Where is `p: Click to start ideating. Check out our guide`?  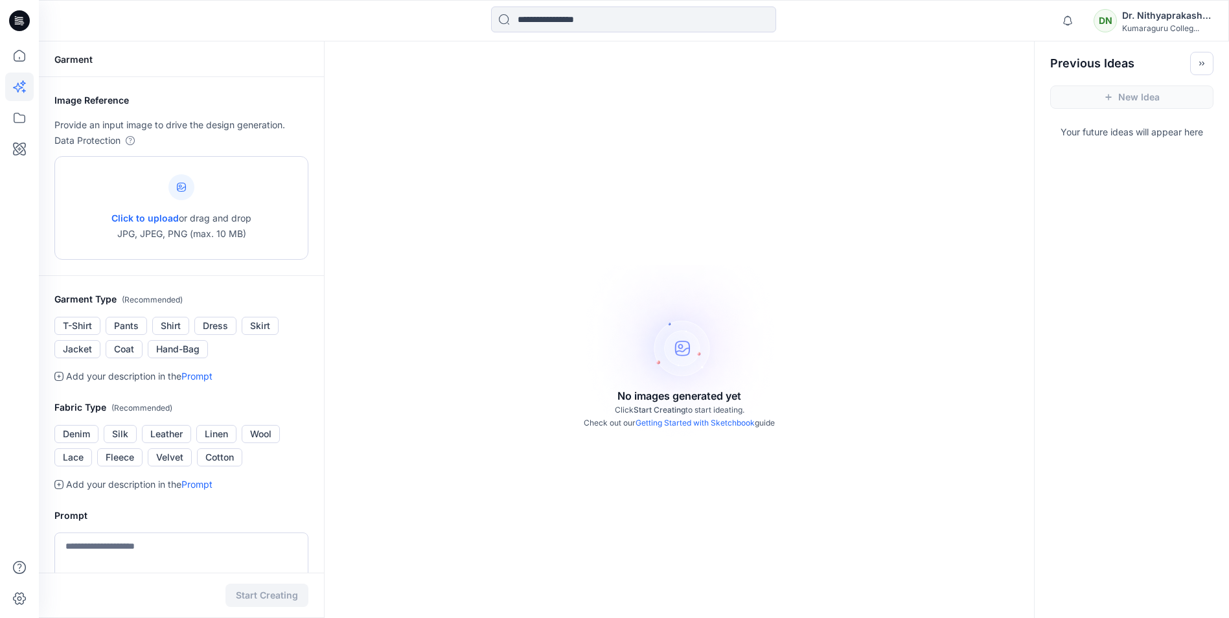
p: Click to start ideating. Check out our guide is located at coordinates (679, 417).